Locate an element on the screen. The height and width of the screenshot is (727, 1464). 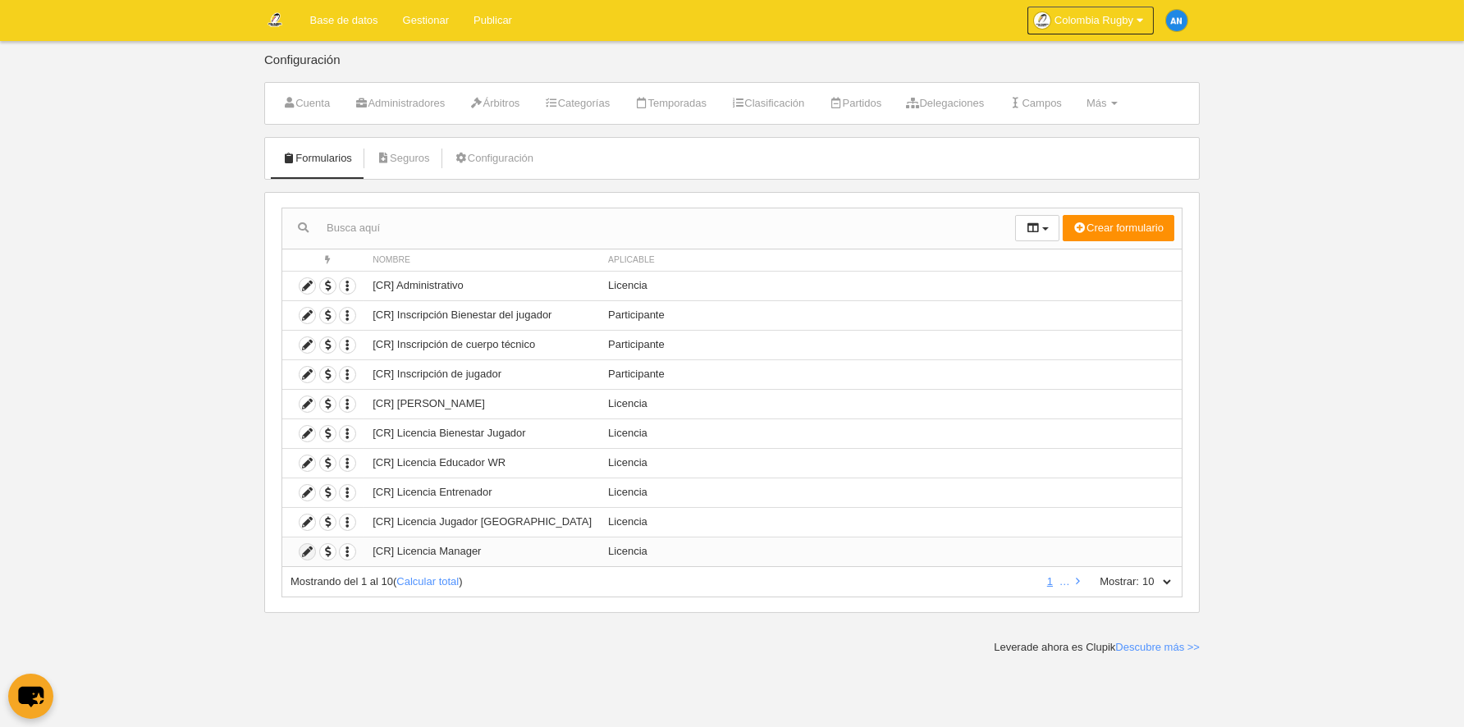
a: Clasificación is located at coordinates (767, 103).